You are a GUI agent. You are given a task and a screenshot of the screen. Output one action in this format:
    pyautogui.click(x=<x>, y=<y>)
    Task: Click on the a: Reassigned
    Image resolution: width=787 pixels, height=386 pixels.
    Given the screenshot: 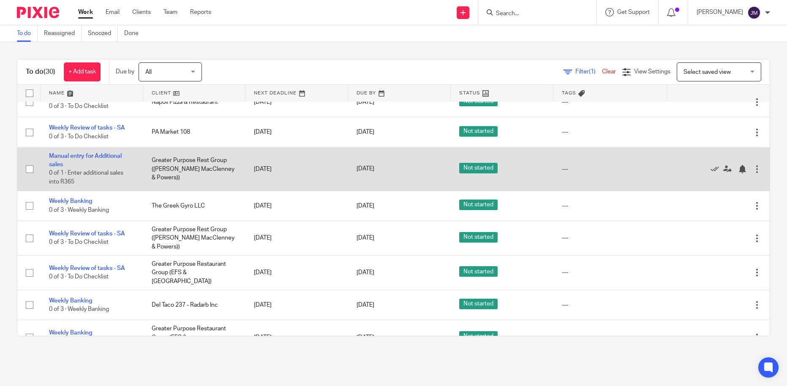 What is the action you would take?
    pyautogui.click(x=63, y=33)
    